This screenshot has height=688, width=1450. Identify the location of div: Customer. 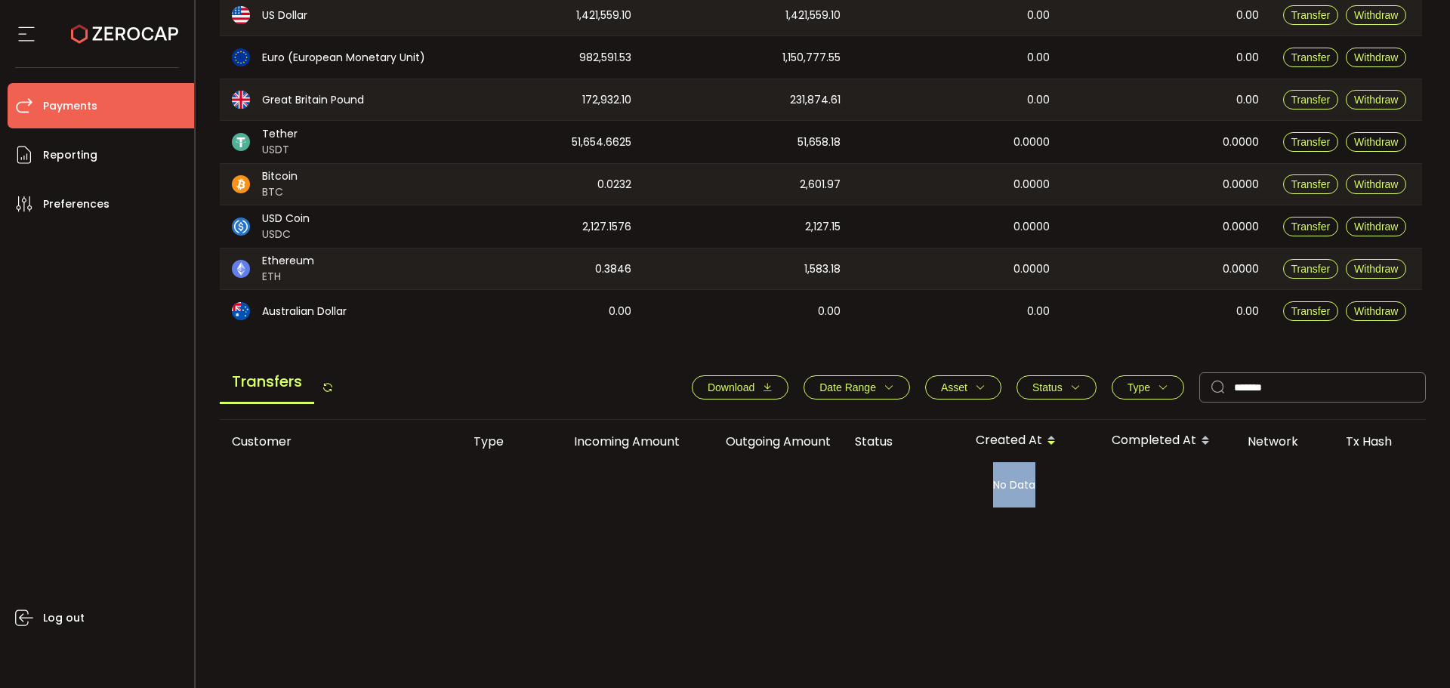
(341, 441).